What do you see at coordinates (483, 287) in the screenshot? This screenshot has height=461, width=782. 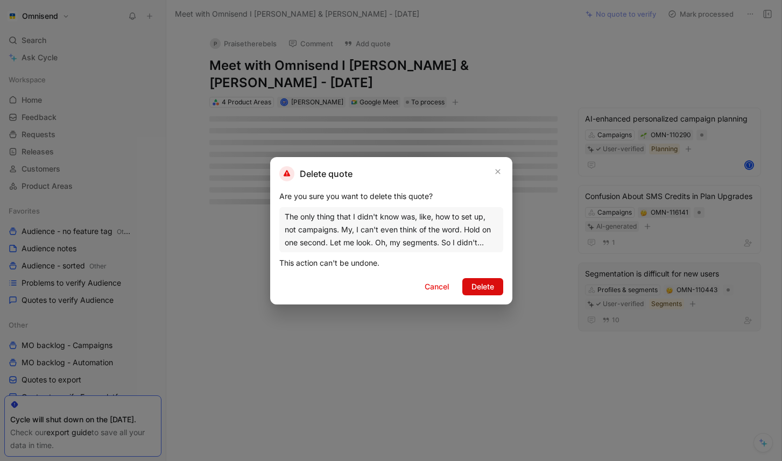 I see `span: Delete` at bounding box center [483, 287].